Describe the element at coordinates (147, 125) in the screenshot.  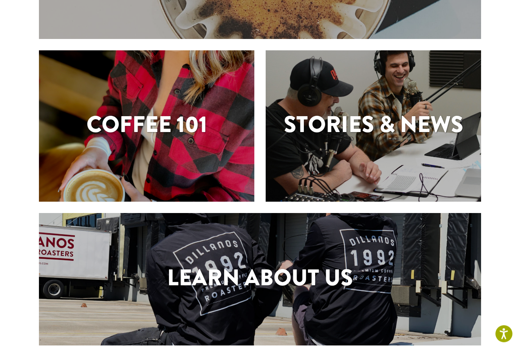
I see `h1: Coffee 101` at that location.